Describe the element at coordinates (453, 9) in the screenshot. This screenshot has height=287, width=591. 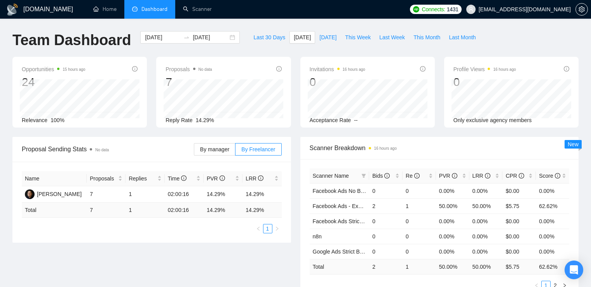
I see `span: 1431` at that location.